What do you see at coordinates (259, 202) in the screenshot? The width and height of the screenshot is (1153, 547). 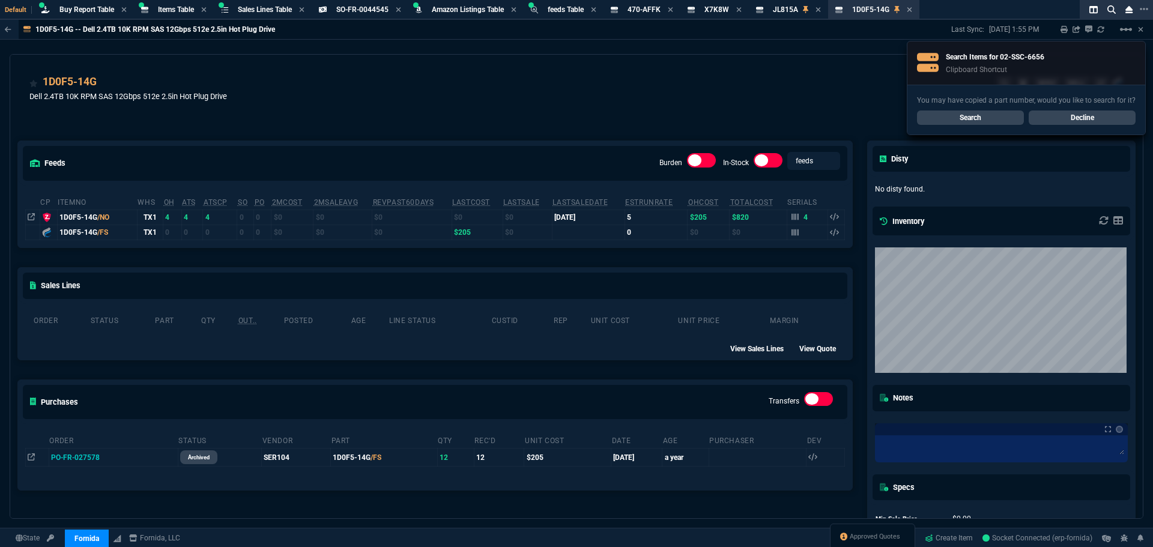 I see `abbr: Total units on open Purchase Orders` at bounding box center [259, 202].